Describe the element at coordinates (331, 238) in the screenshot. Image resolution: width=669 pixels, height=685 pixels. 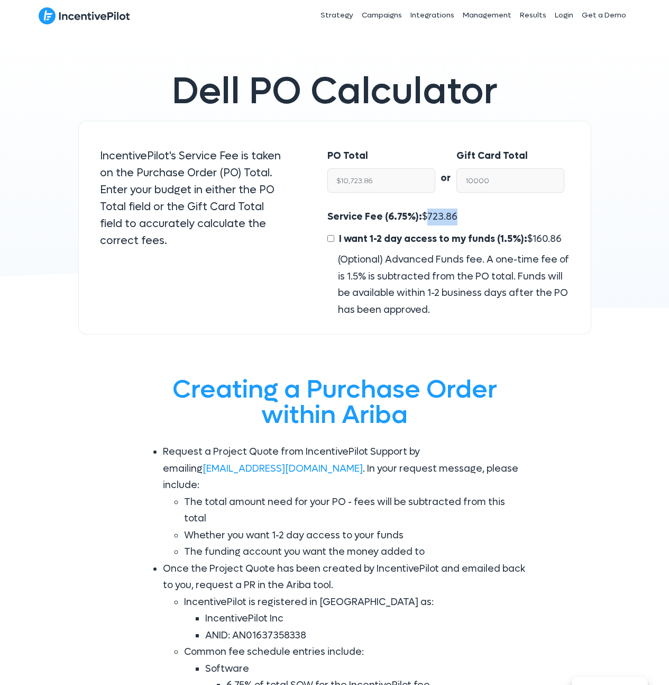
I see `input: I want 1-2 day access to my funds (1.5%):$160.86` at that location.